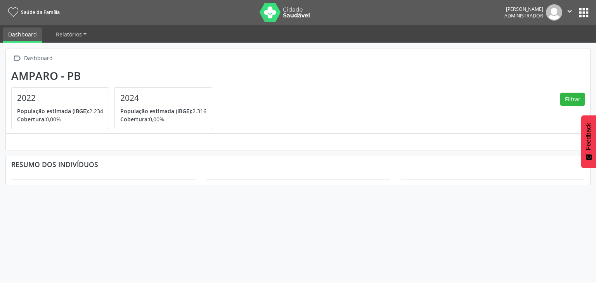 The image size is (596, 283). I want to click on p: 2.316, so click(163, 111).